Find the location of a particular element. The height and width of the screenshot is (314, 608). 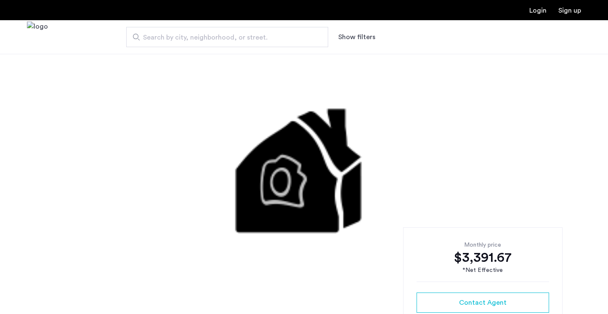

button: Show or hide filters is located at coordinates (357, 37).